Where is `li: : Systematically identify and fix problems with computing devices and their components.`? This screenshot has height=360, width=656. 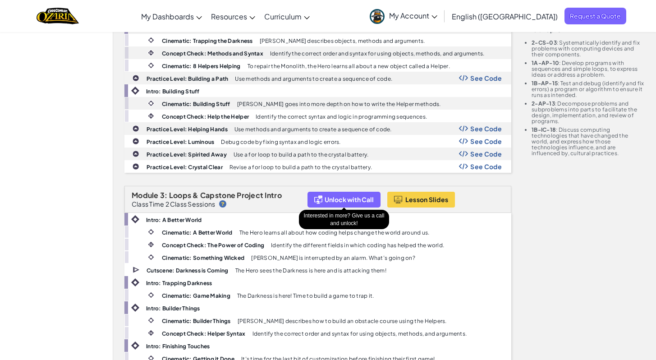 li: : Systematically identify and fix problems with computing devices and their components. is located at coordinates (588, 48).